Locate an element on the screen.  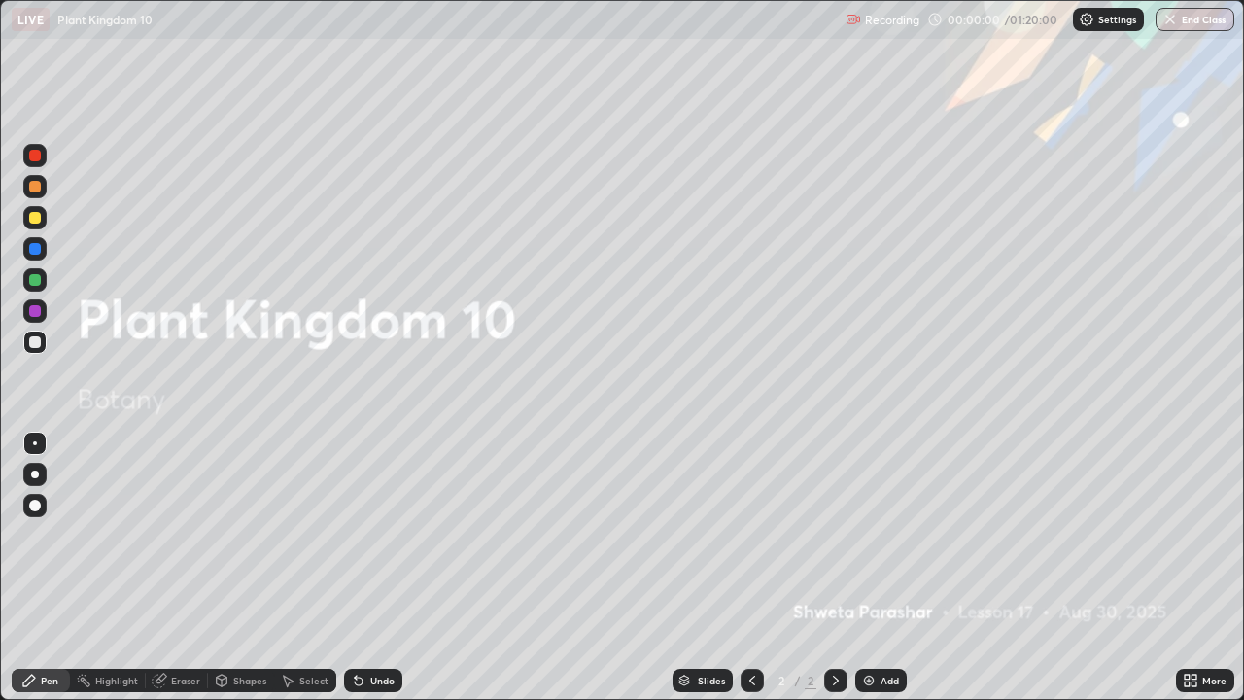
img: class-settings-icons is located at coordinates (1087, 19).